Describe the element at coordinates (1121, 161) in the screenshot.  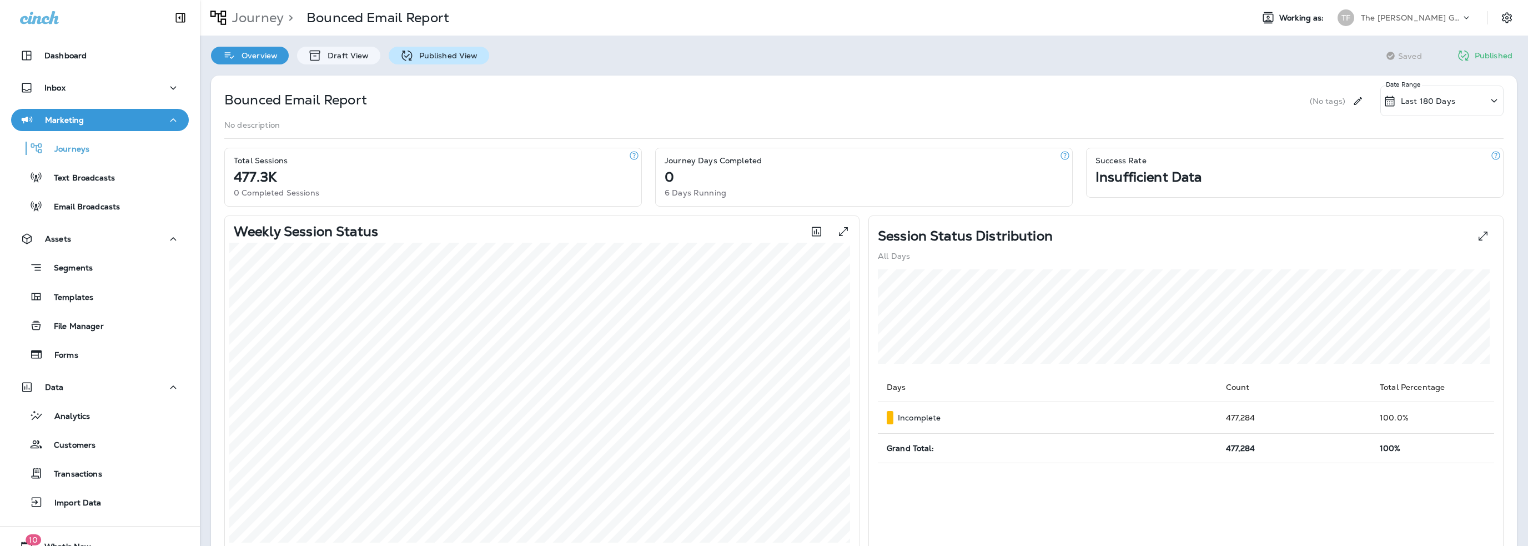
I see `p: Success Rate` at that location.